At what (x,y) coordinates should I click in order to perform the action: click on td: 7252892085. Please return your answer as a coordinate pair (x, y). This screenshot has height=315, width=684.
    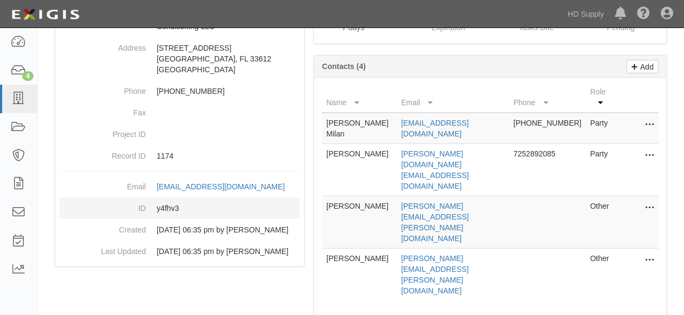
    Looking at the image, I should click on (547, 170).